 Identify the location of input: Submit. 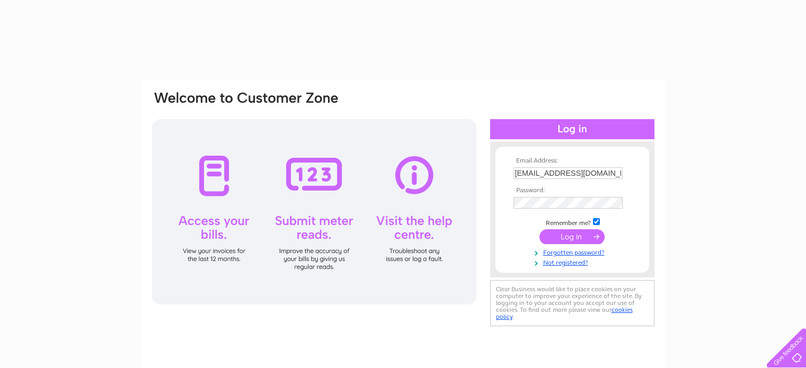
(572, 237).